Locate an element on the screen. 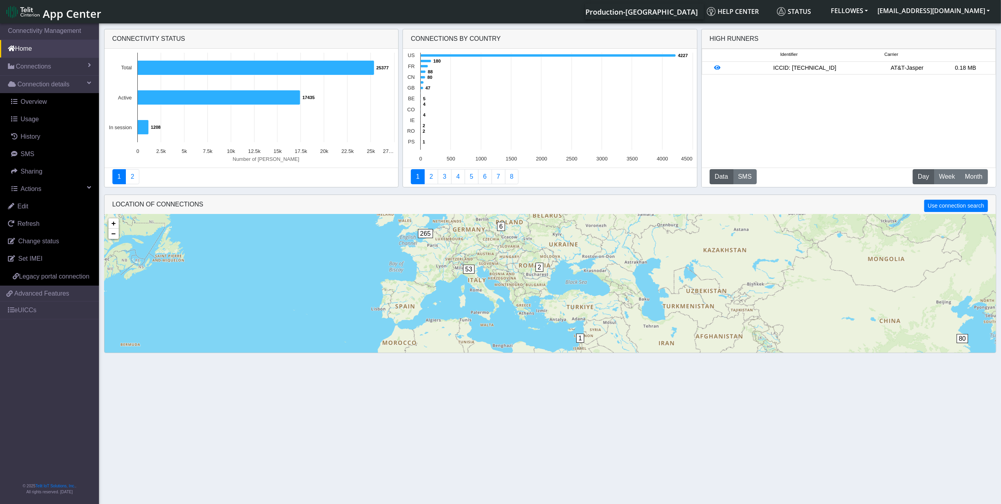  a: Actions is located at coordinates (51, 189).